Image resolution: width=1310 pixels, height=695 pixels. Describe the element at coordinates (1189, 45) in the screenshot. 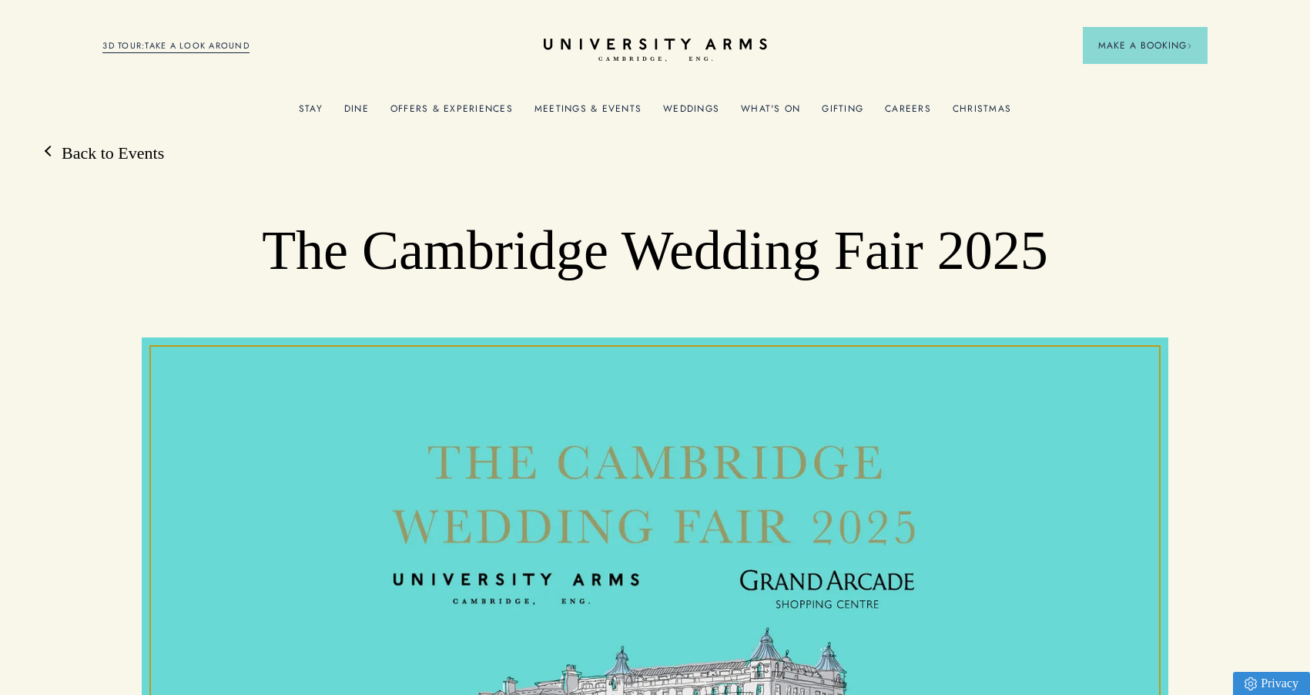

I see `img: Arrow icon` at that location.